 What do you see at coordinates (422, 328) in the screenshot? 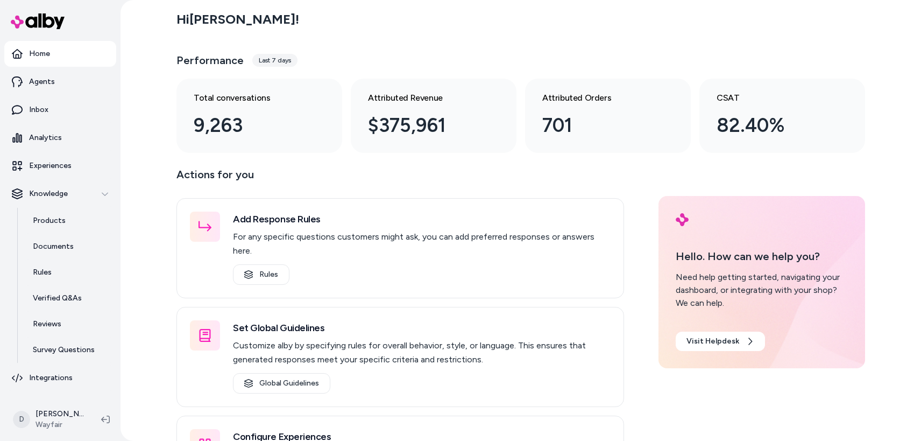
I see `h3: Set Global Guidelines` at bounding box center [422, 328].